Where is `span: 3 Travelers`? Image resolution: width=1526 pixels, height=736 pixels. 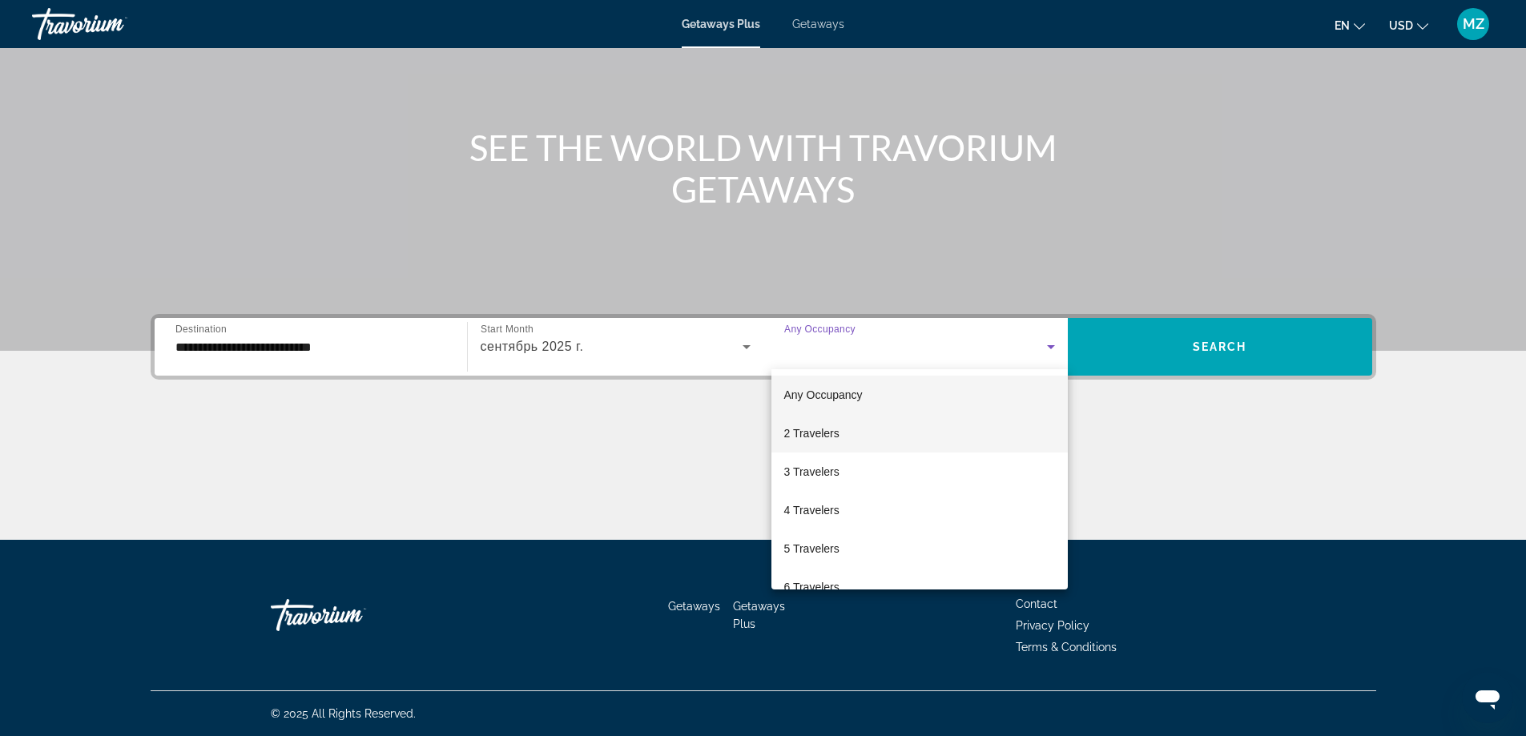
span: 3 Travelers is located at coordinates (811, 472).